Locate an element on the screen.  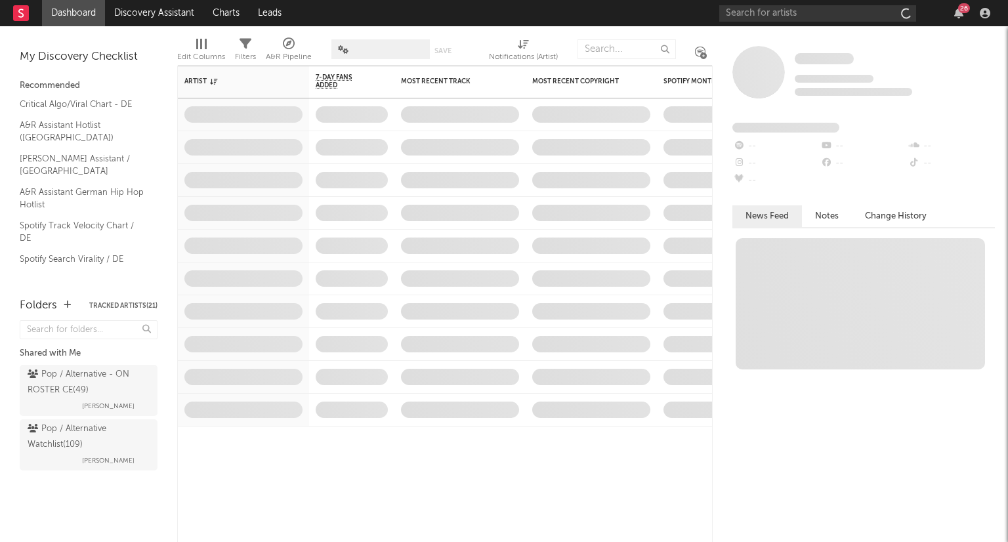
a: Spotify Search Virality / DE is located at coordinates (82, 259).